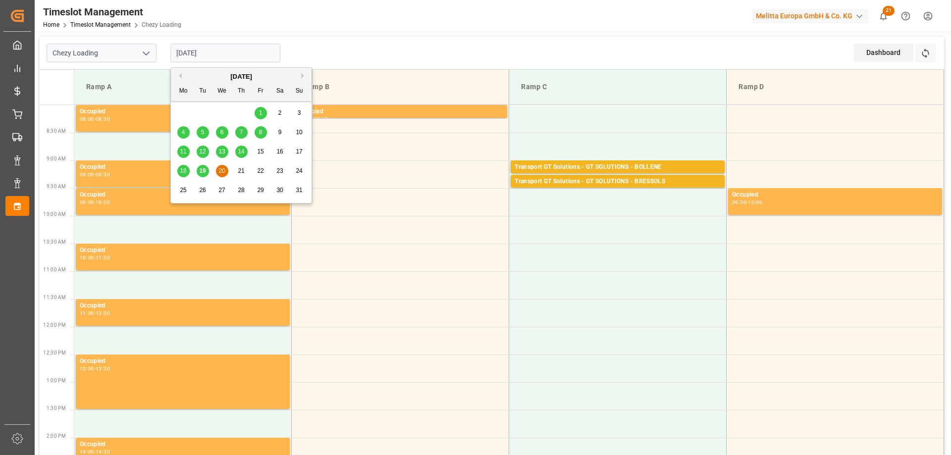  I want to click on span: 26, so click(202, 190).